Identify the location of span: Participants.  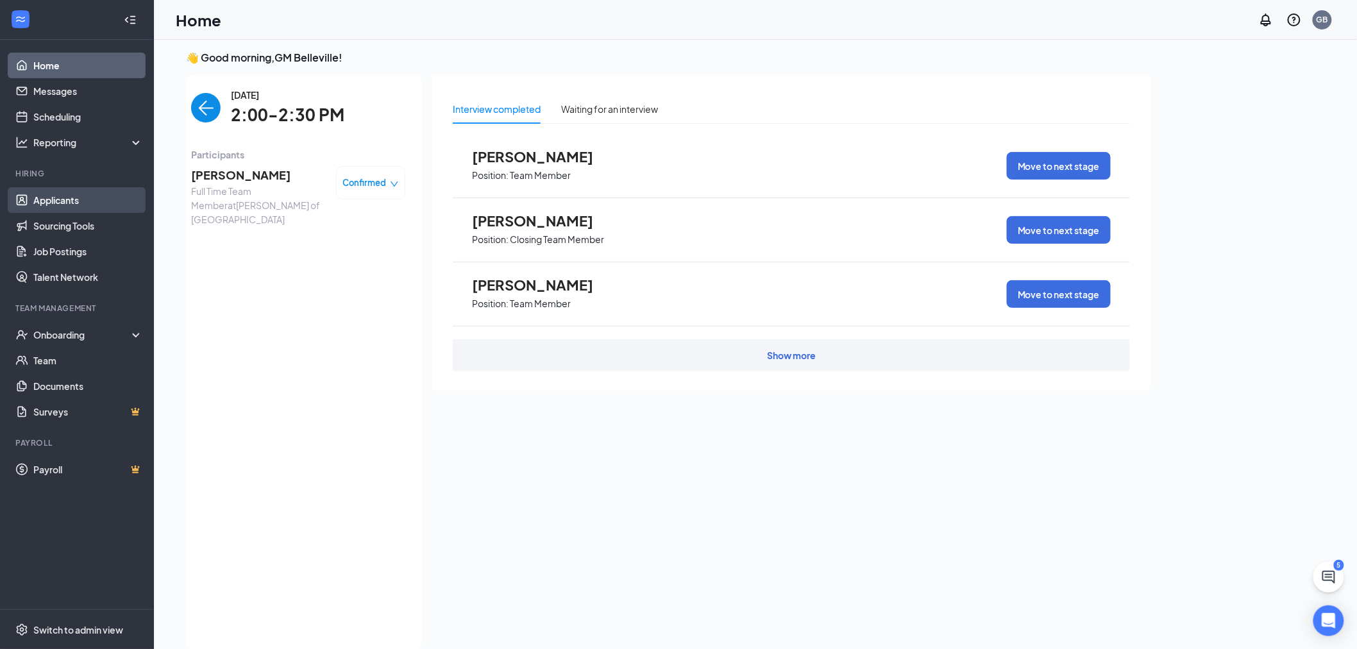
(298, 155).